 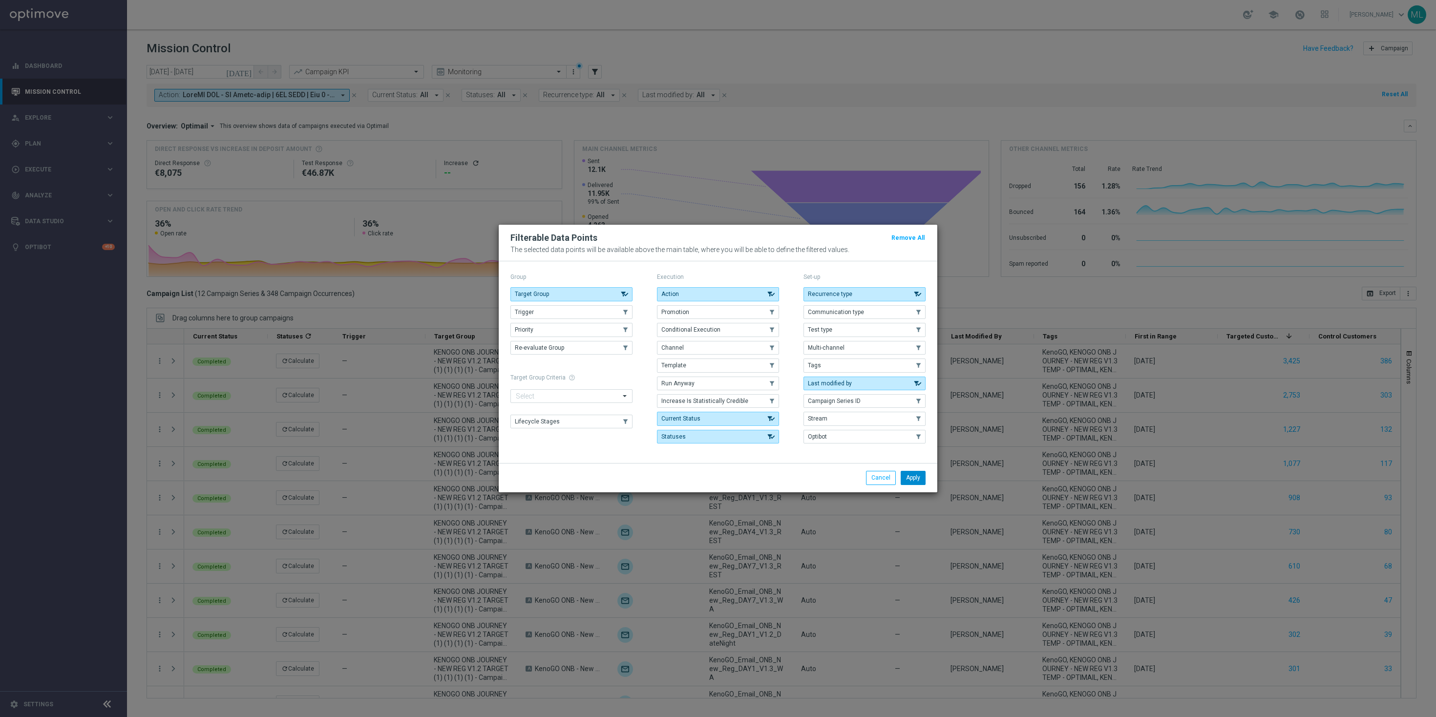 I want to click on button: Promotion, so click(x=718, y=312).